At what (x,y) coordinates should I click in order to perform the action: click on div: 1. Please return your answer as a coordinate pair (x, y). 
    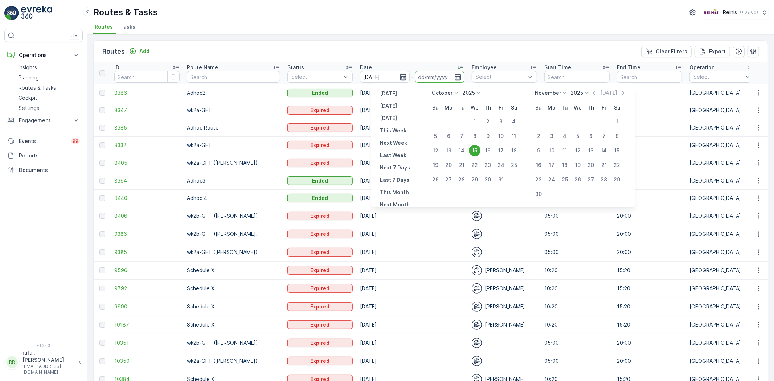
    Looking at the image, I should click on (474, 121).